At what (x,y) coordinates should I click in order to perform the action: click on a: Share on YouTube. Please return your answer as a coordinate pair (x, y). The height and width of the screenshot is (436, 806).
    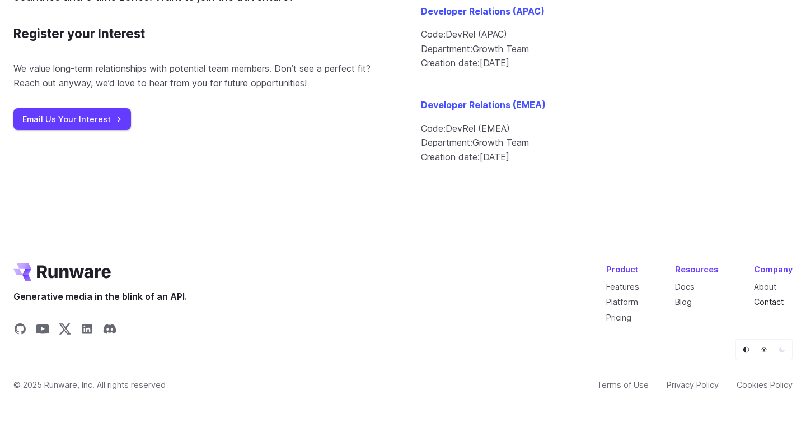
    Looking at the image, I should click on (43, 330).